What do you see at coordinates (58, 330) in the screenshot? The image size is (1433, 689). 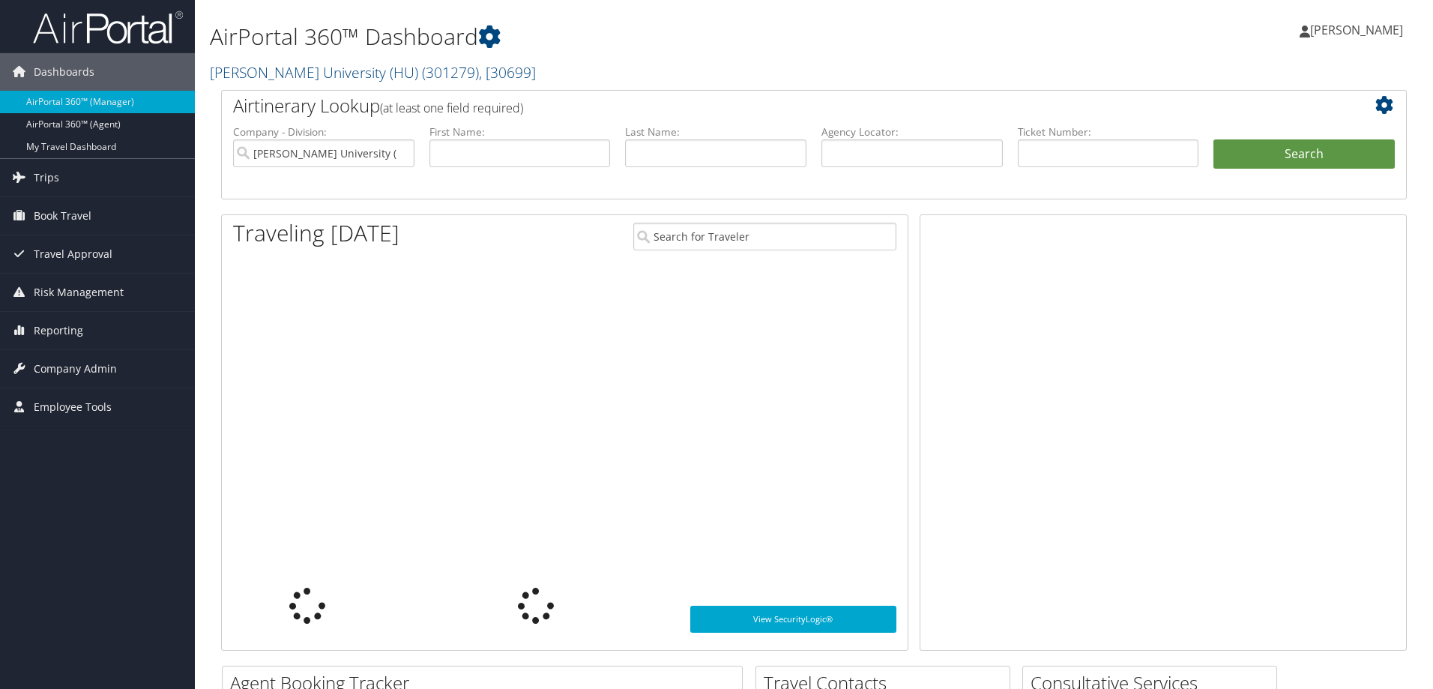 I see `span: Reporting` at bounding box center [58, 330].